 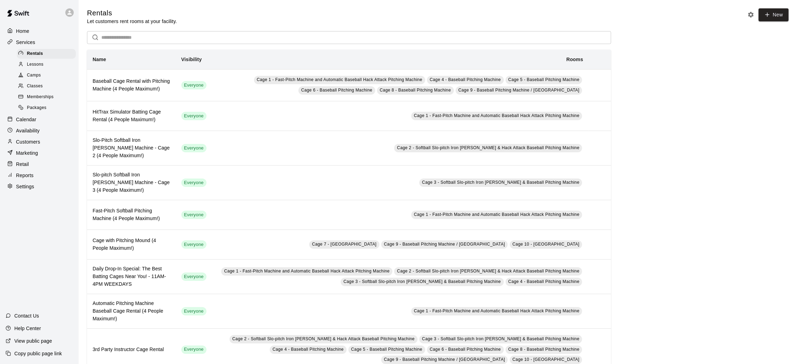 What do you see at coordinates (33, 341) in the screenshot?
I see `p: View public page` at bounding box center [33, 341].